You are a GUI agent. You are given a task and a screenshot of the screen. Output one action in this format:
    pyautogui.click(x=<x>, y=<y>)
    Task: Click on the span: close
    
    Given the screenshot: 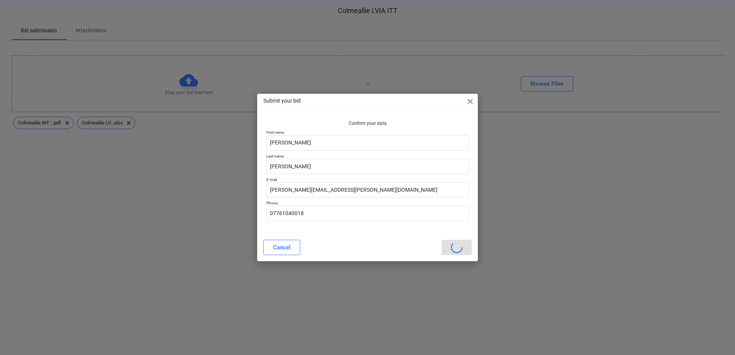 What is the action you would take?
    pyautogui.click(x=470, y=101)
    